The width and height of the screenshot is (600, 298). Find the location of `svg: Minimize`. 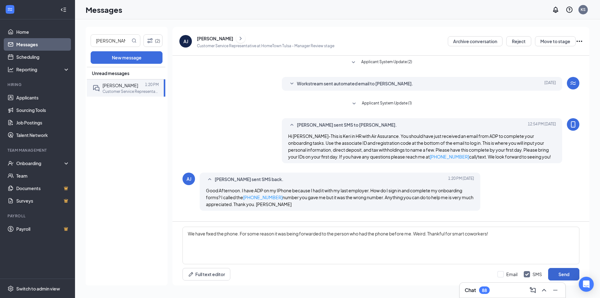

svg: Minimize is located at coordinates (555, 290).